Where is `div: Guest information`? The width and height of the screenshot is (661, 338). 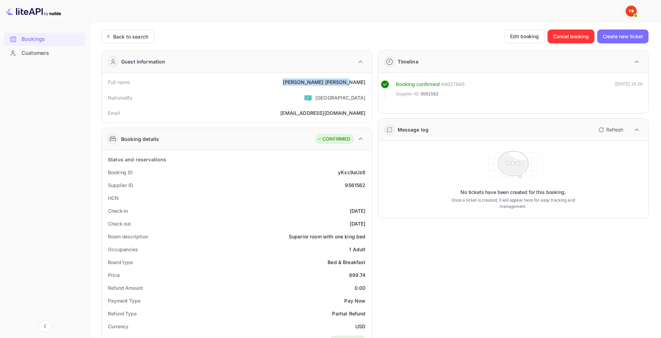 div: Guest information is located at coordinates (143, 61).